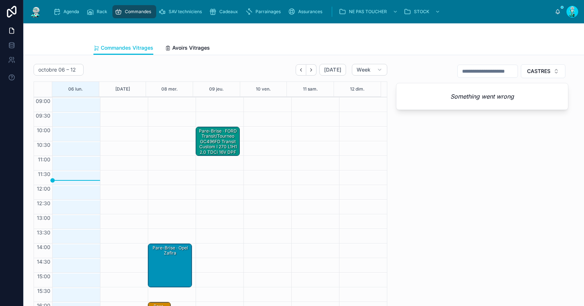 This screenshot has height=306, width=584. What do you see at coordinates (268, 12) in the screenshot?
I see `span: Parrainages` at bounding box center [268, 12].